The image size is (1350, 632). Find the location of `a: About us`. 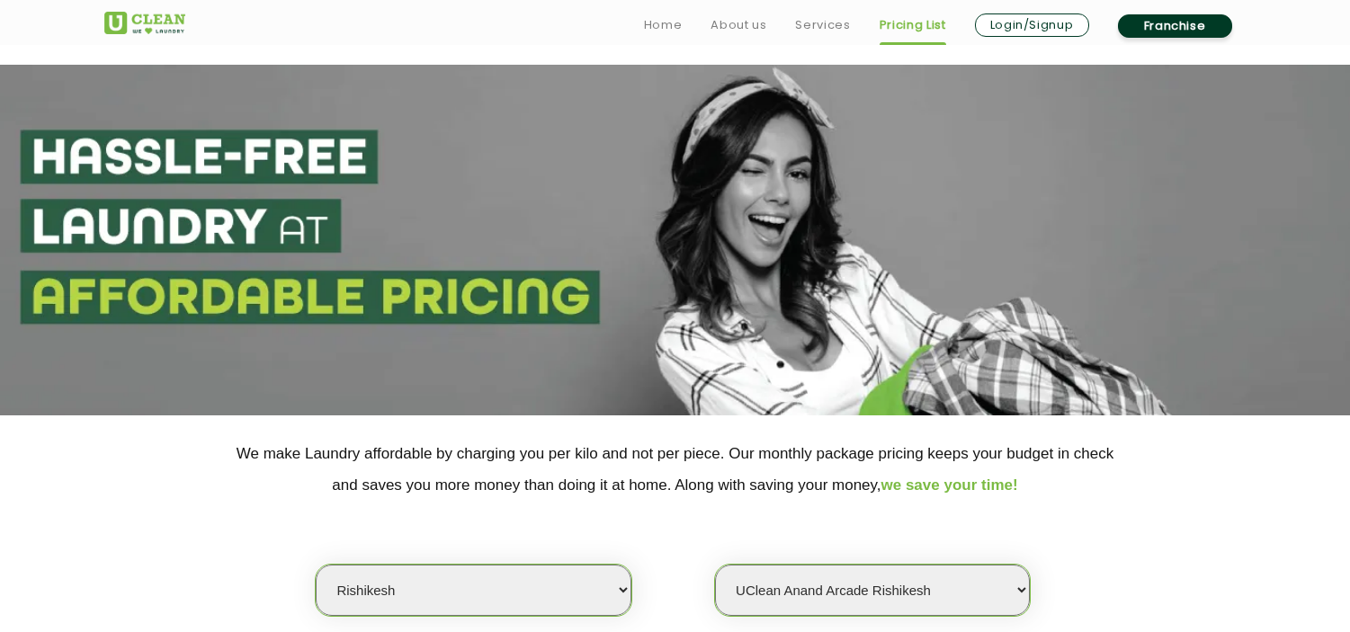

a: About us is located at coordinates (738, 25).